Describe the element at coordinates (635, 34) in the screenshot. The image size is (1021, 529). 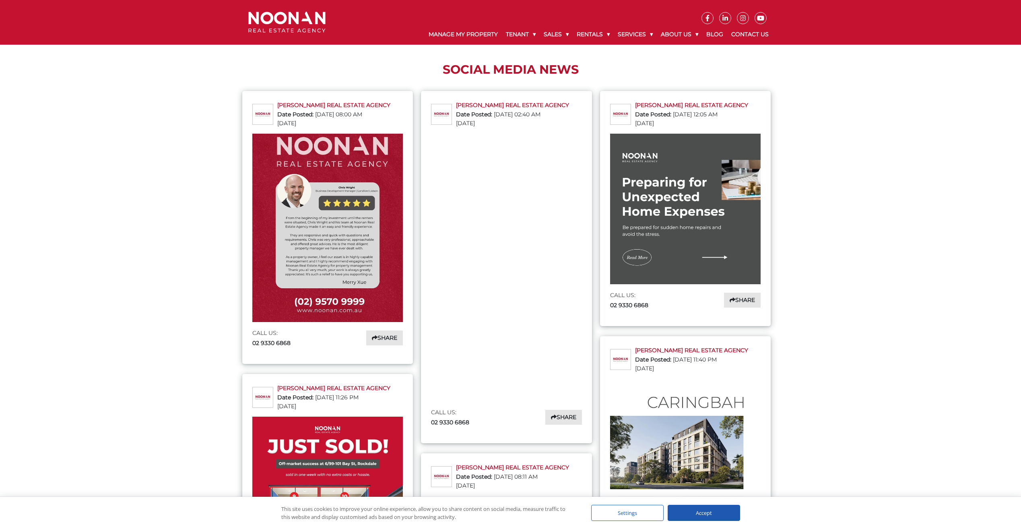
I see `a: Services` at that location.